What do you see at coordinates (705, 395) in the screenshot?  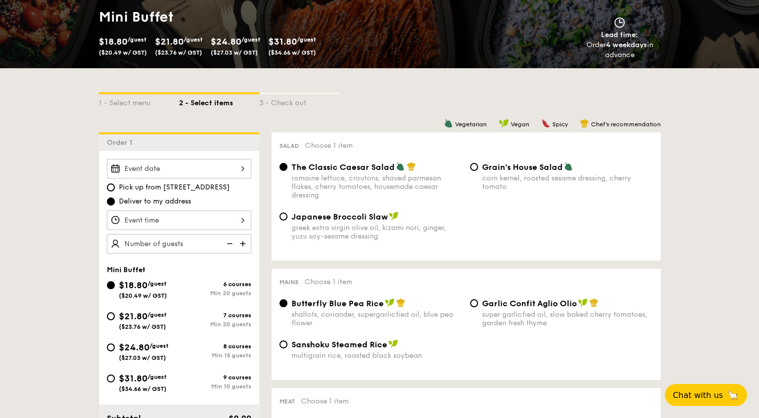 I see `button: Chat with us🦙` at bounding box center [705, 395].